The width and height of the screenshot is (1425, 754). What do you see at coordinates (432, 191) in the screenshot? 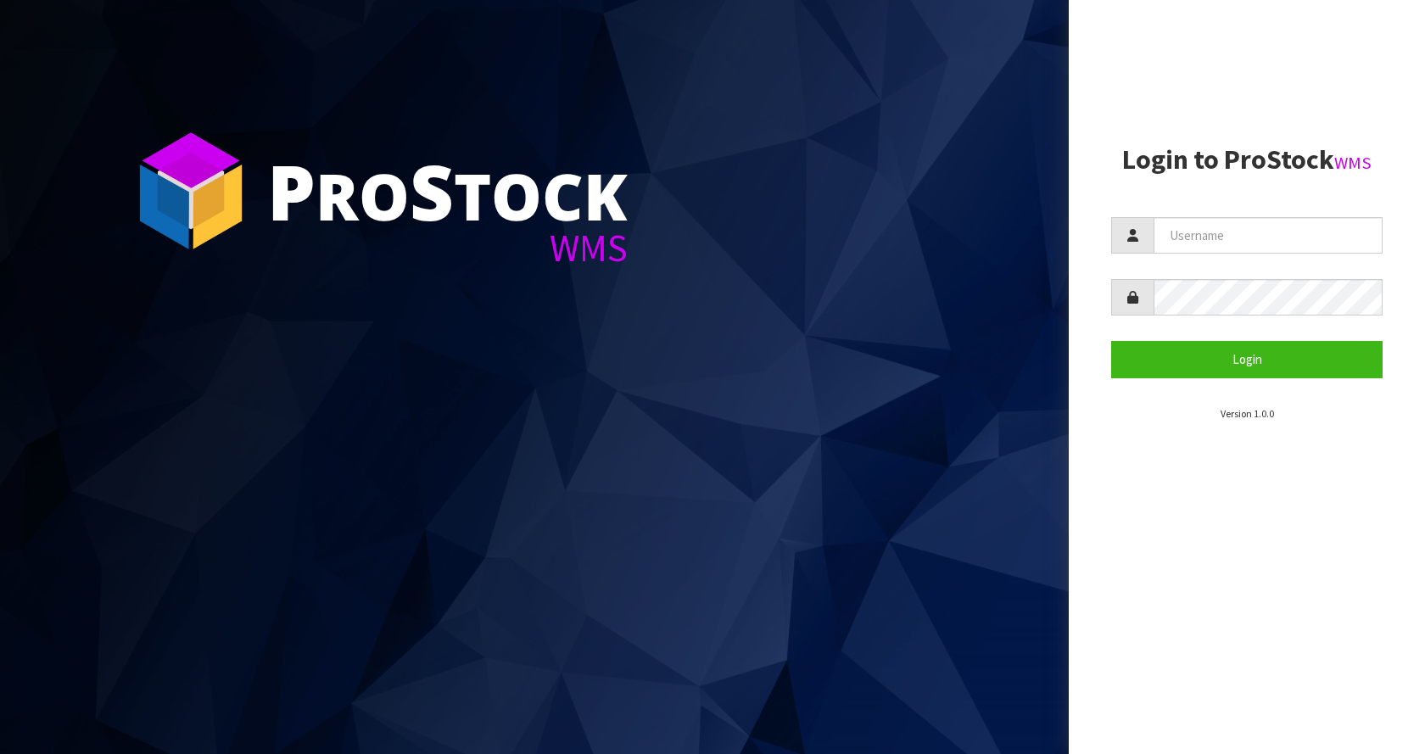
I see `span: S` at bounding box center [432, 191].